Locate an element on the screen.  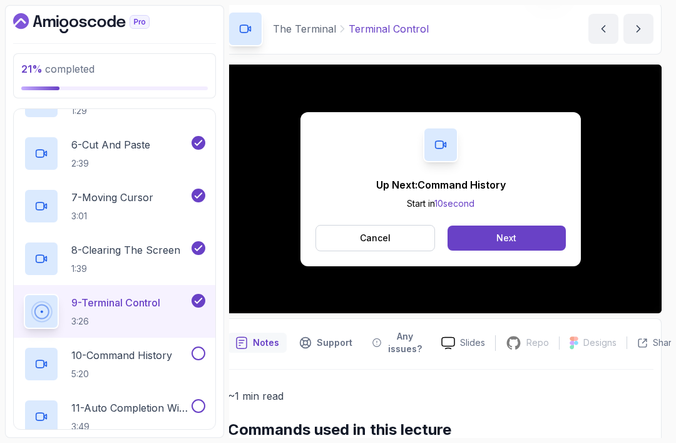
p: Support is located at coordinates (334, 342).